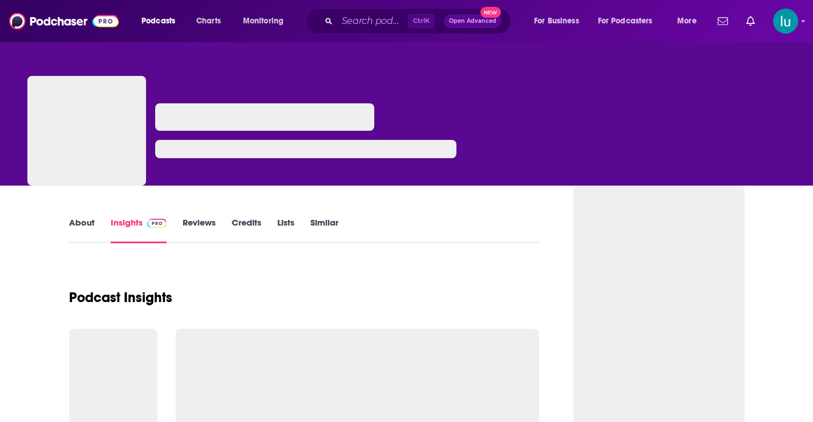  I want to click on a: Podchaser - Follow, Share and Rate Podcasts, so click(64, 21).